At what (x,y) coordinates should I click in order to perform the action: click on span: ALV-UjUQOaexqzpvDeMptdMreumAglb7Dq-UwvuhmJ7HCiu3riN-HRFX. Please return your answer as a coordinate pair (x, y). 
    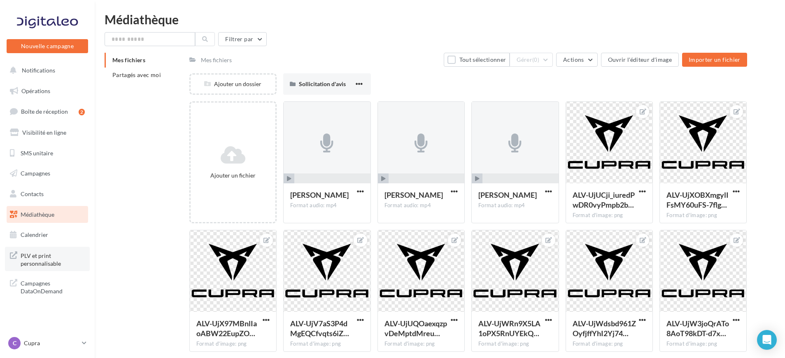
    Looking at the image, I should click on (416, 328).